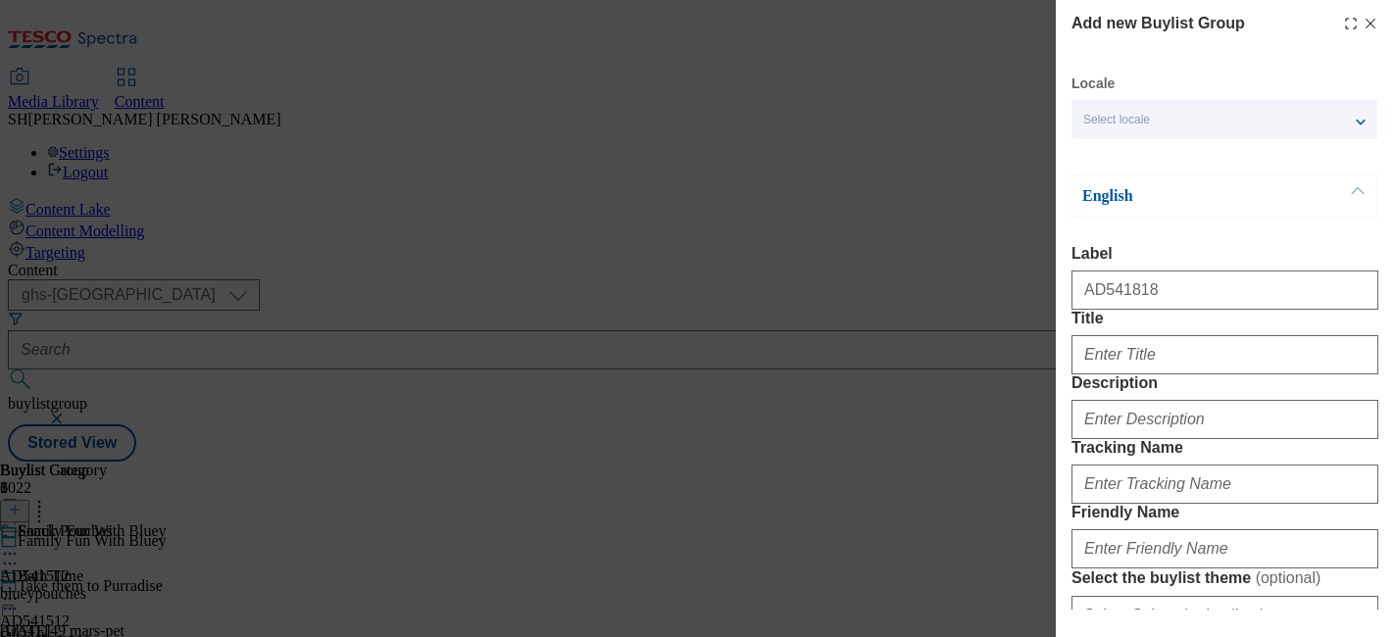 Image resolution: width=1394 pixels, height=637 pixels. Describe the element at coordinates (1093, 83) in the screenshot. I see `label: Locale` at that location.